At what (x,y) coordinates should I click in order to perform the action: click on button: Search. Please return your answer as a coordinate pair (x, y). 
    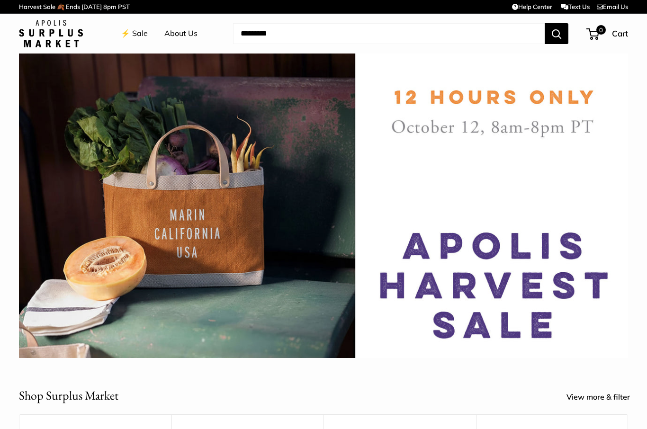
    Looking at the image, I should click on (557, 34).